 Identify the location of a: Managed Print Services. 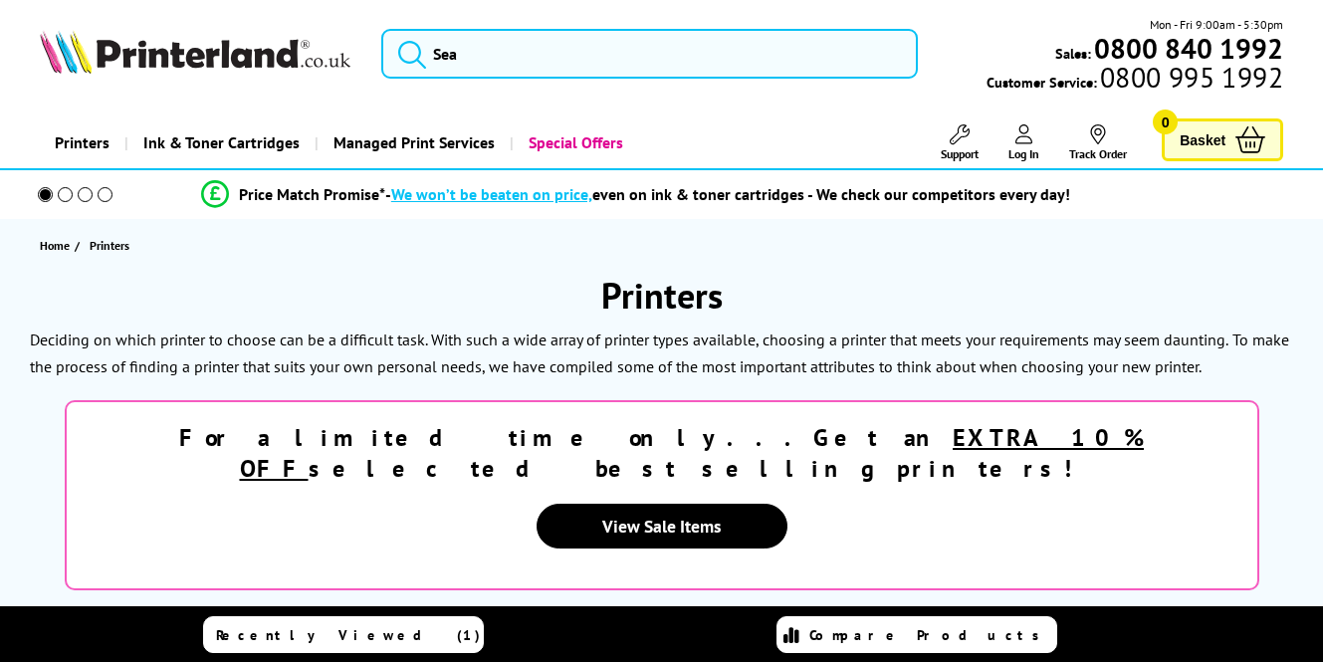
(412, 142).